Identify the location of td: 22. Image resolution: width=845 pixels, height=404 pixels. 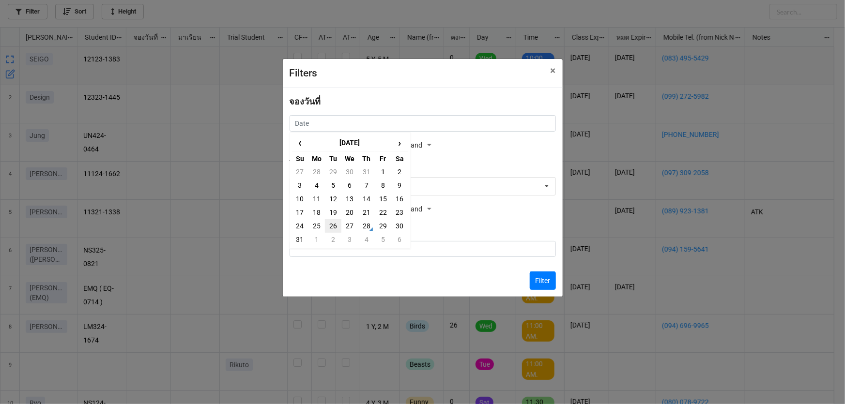
(383, 212).